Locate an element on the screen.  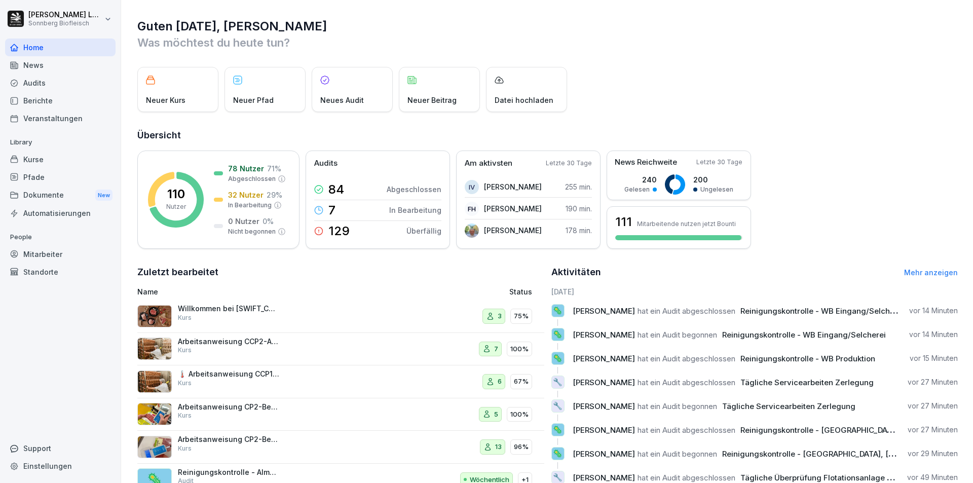
p: 🌡️ Arbeitsanweisung CCP1-Durcherhitzen is located at coordinates (228, 374).